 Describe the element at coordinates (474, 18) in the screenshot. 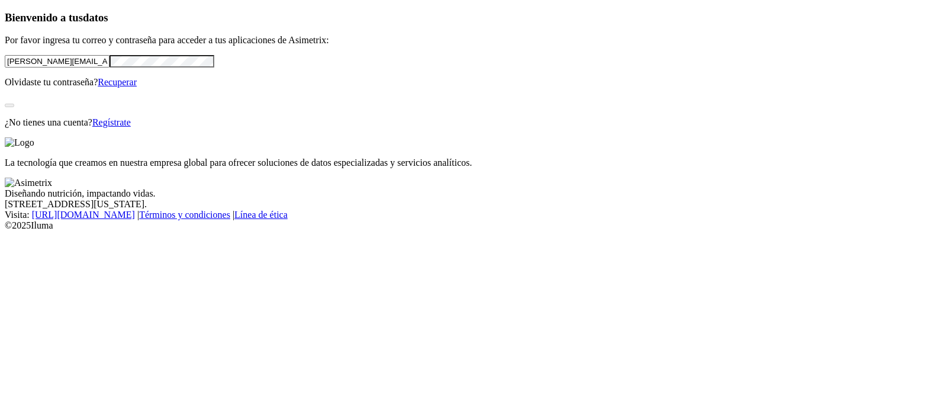

I see `h3: Bienvenido a tus` at that location.